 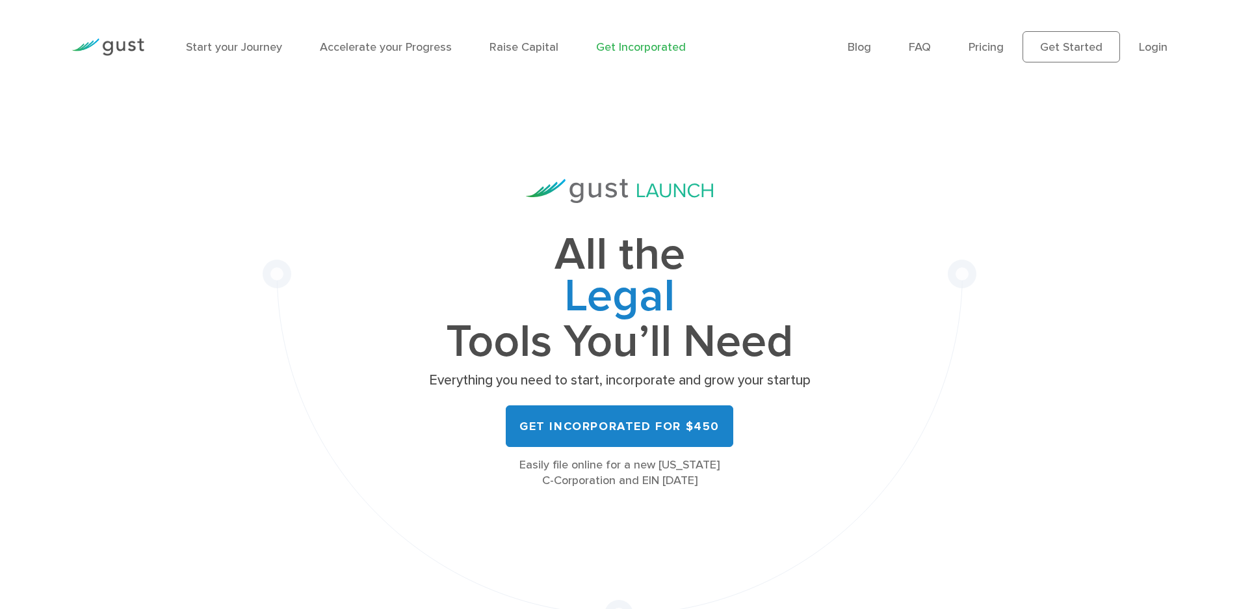 I want to click on h1: All the Tools You’ll Need, so click(x=620, y=298).